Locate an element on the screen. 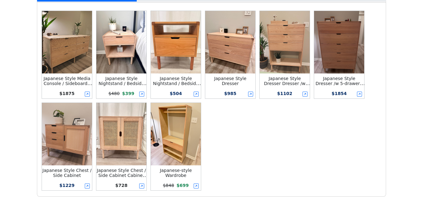  div: Japanese Style Dresser Dresser /w Shelf is located at coordinates (285, 81).